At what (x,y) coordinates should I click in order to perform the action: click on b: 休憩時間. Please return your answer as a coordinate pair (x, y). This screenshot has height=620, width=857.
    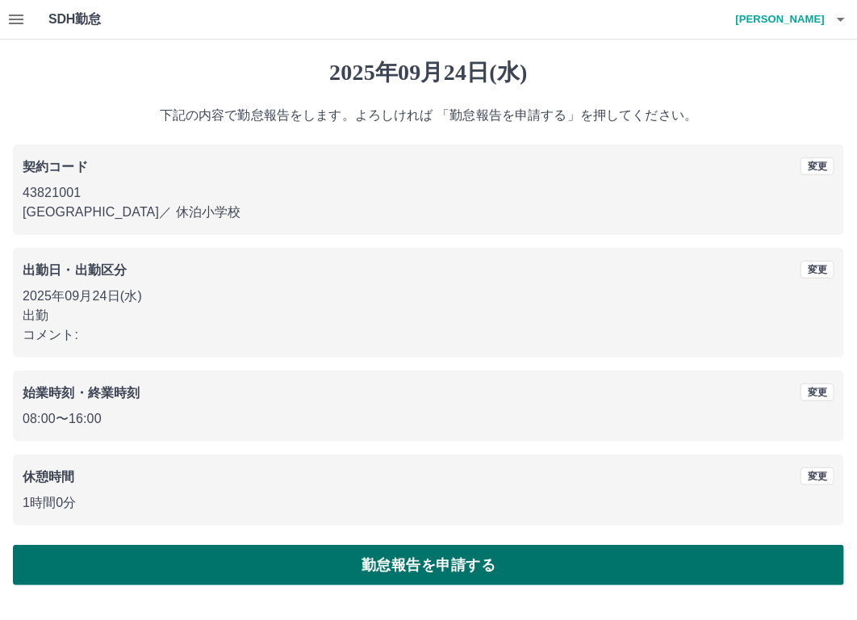
    Looking at the image, I should click on (48, 476).